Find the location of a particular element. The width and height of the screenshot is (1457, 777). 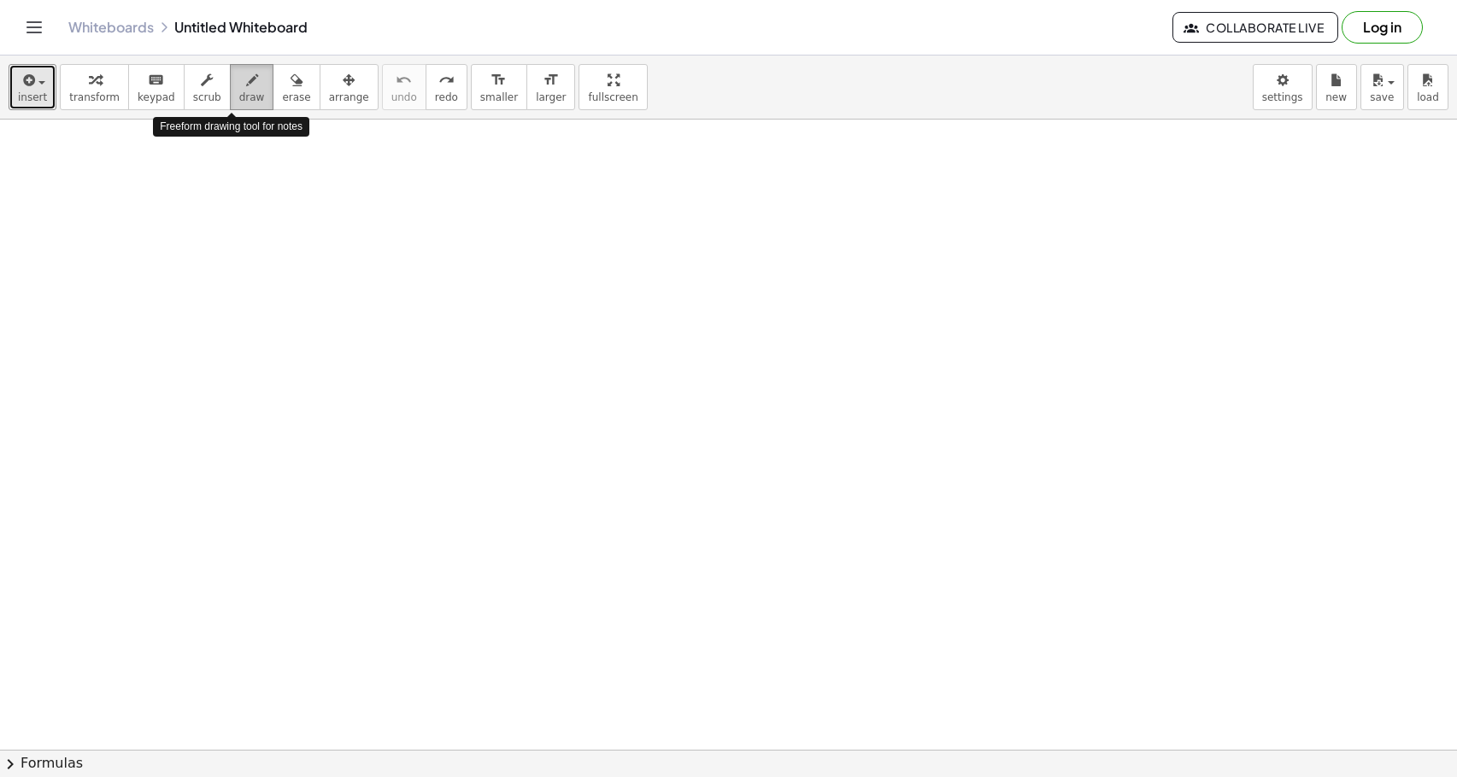

button: transform is located at coordinates (94, 87).